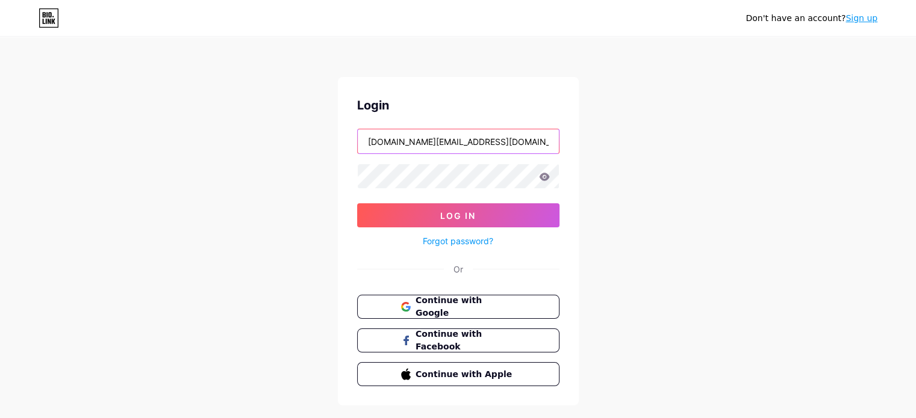 This screenshot has height=418, width=916. Describe the element at coordinates (458, 341) in the screenshot. I see `button: Continue with Facebook` at that location.